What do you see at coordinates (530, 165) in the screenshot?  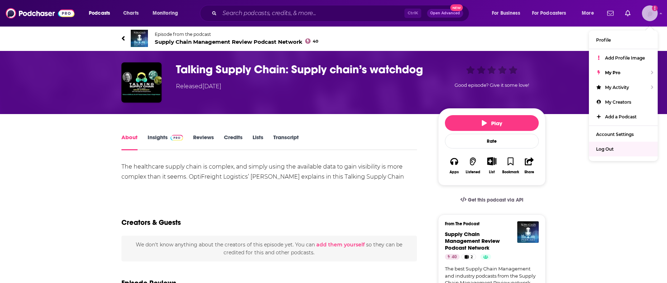 I see `button: Share` at bounding box center [530, 165].